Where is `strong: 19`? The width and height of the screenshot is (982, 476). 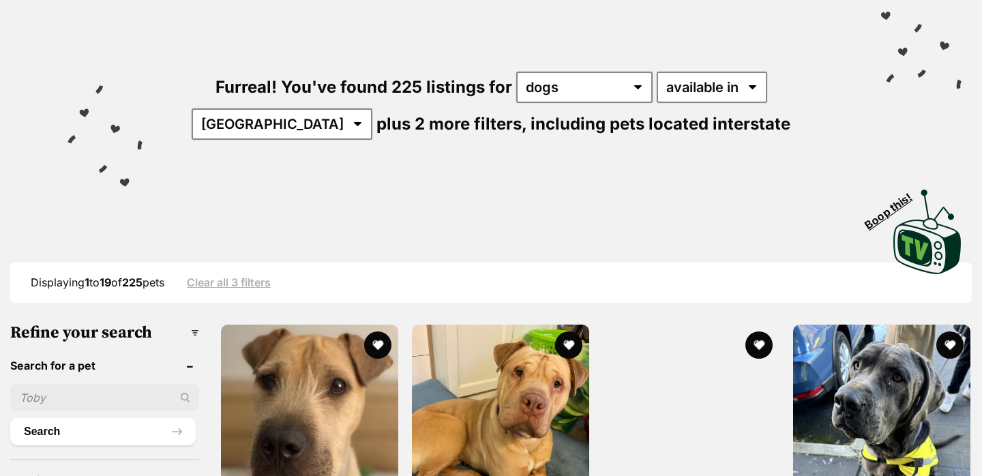 strong: 19 is located at coordinates (105, 282).